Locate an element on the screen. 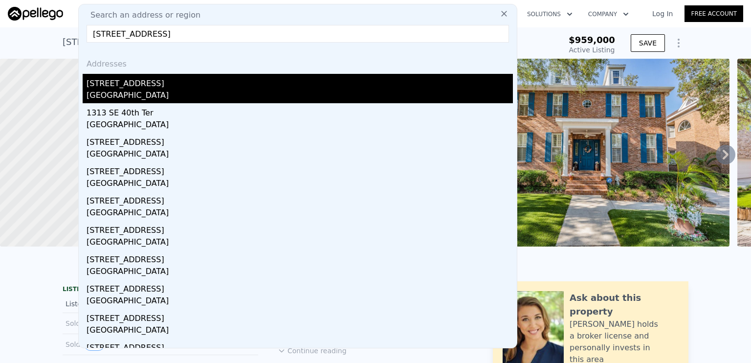 The width and height of the screenshot is (751, 363). button: Show Options is located at coordinates (678, 43).